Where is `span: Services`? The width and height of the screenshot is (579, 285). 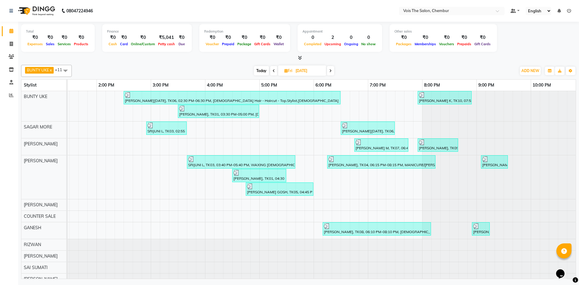
span: Services is located at coordinates (64, 44).